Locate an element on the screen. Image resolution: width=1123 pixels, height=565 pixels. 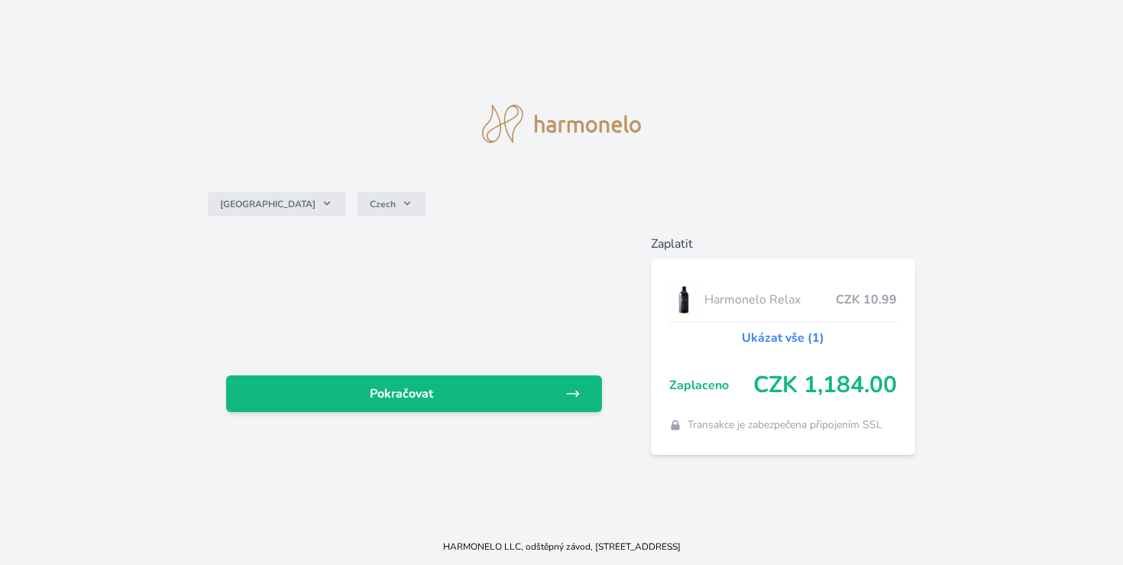
span: Transakce je zabezpečena připojením SSL is located at coordinates (785, 425).